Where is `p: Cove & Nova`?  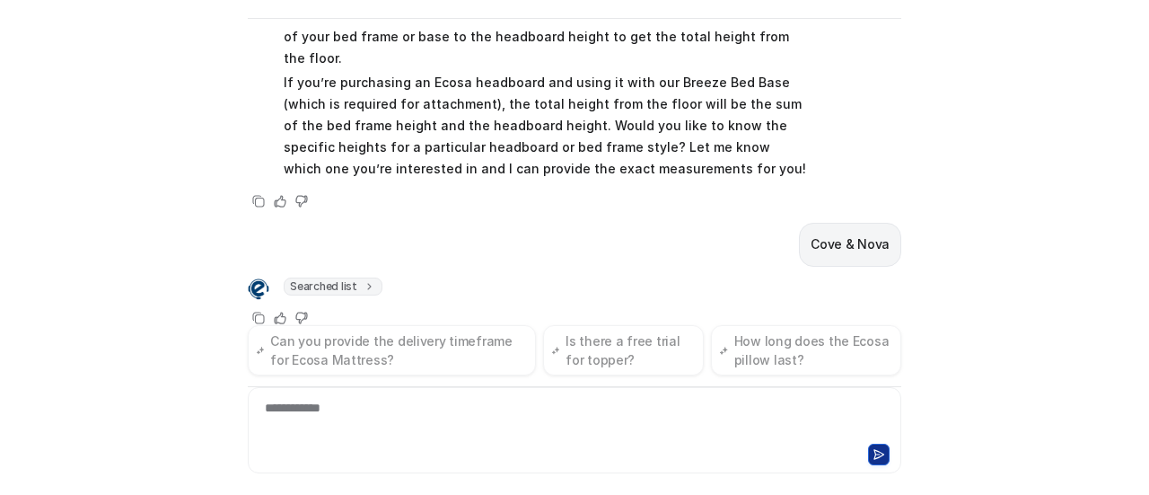 p: Cove & Nova is located at coordinates (850, 244).